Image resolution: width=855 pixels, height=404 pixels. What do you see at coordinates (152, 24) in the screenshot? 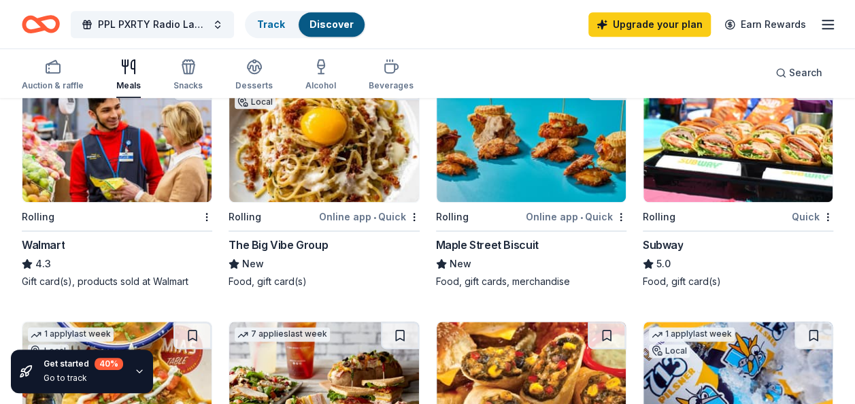
I see `button: PPL PXRTY Radio Launch` at bounding box center [152, 24].